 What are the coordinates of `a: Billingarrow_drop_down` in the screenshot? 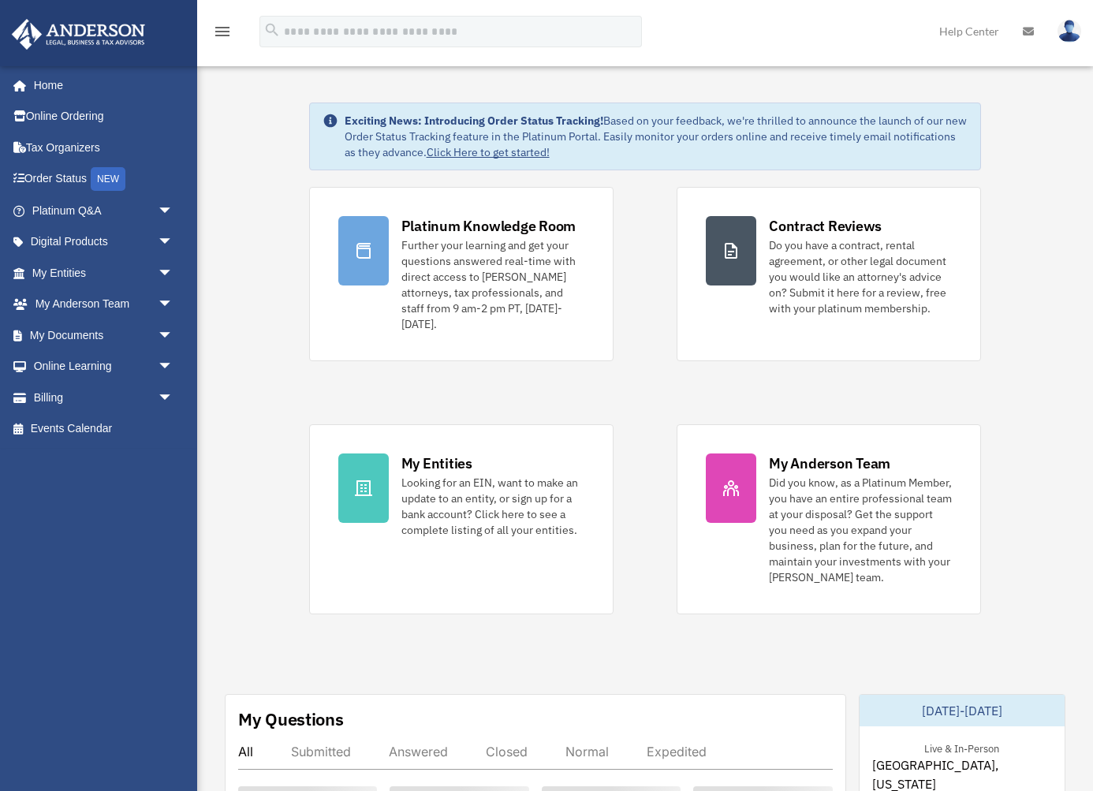 It's located at (104, 398).